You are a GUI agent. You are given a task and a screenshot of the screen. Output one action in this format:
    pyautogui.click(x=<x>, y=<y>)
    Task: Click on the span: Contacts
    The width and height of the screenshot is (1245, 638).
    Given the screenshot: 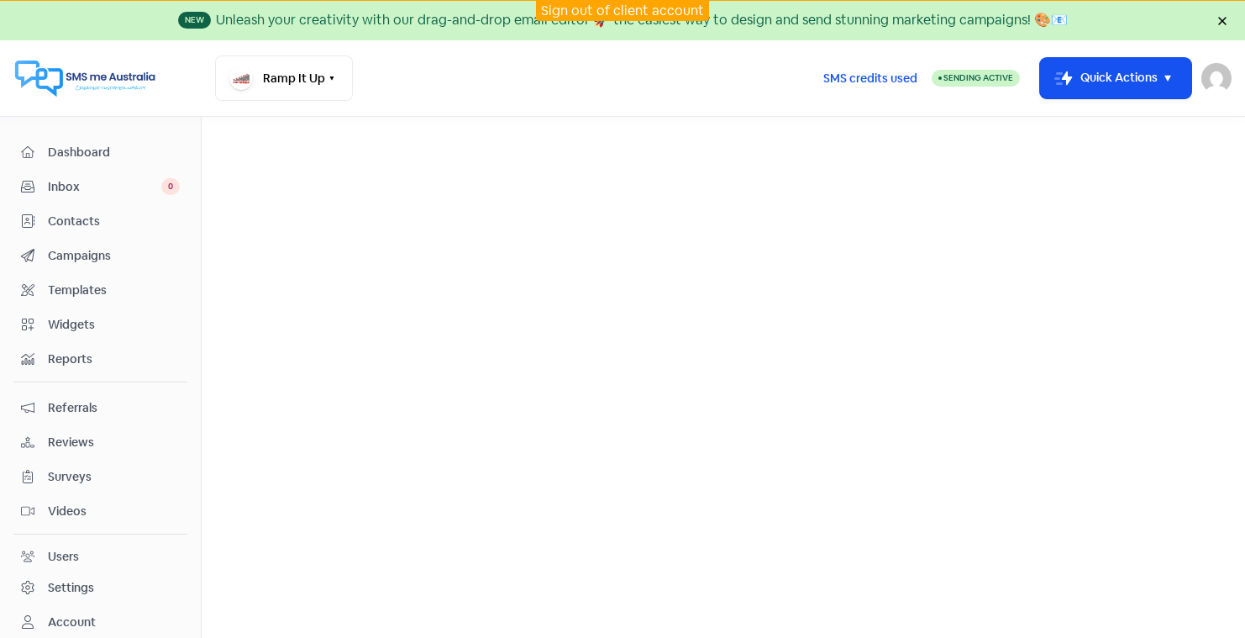 What is the action you would take?
    pyautogui.click(x=113, y=221)
    